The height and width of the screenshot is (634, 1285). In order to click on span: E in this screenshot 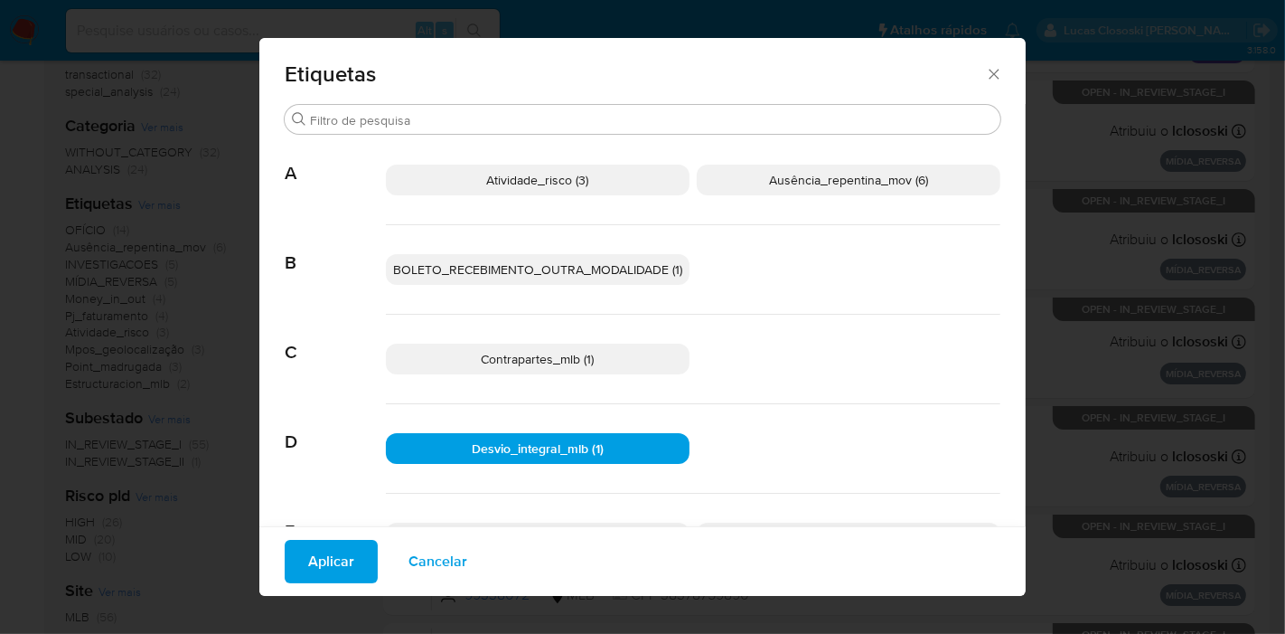, I will do `click(335, 518)`.